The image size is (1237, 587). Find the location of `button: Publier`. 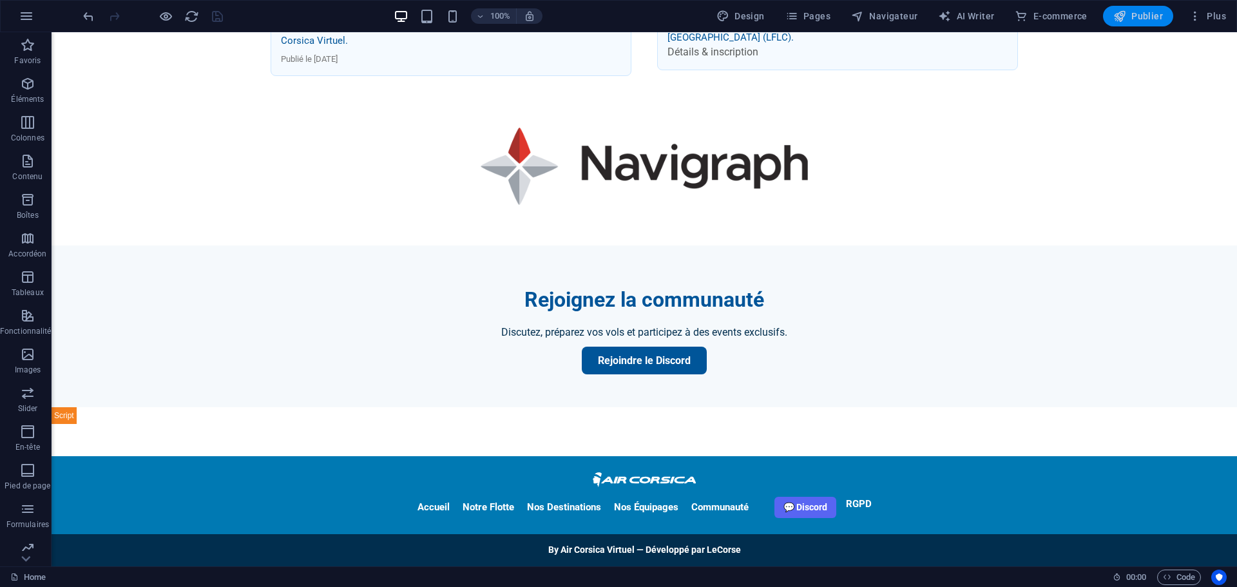

button: Publier is located at coordinates (1138, 16).